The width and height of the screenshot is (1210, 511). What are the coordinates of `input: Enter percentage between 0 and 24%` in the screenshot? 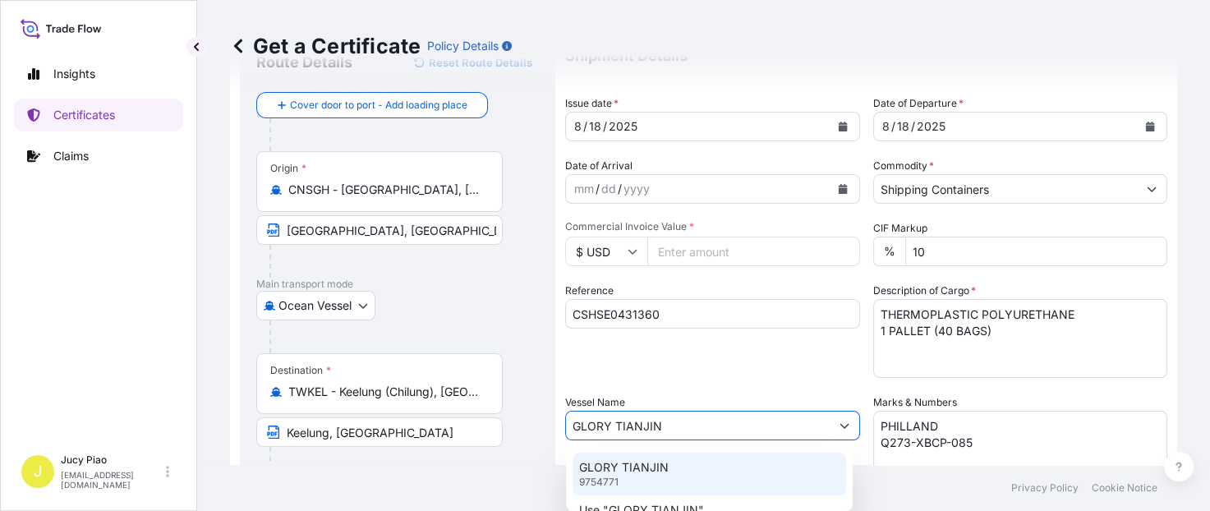 It's located at (1037, 251).